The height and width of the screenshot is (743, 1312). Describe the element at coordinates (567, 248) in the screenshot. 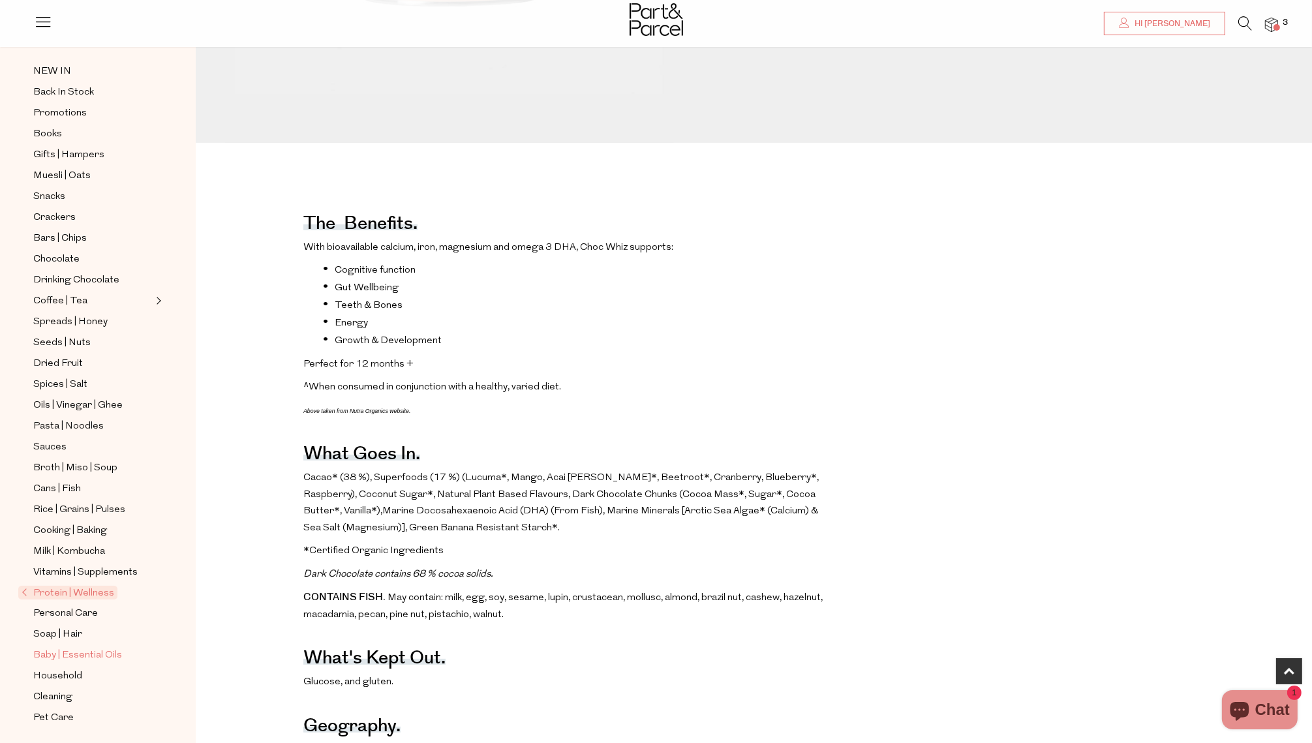

I see `p: With bioavailable calcium, iron, magnesium and omega 3 DHA, Choc Whiz supports:` at that location.